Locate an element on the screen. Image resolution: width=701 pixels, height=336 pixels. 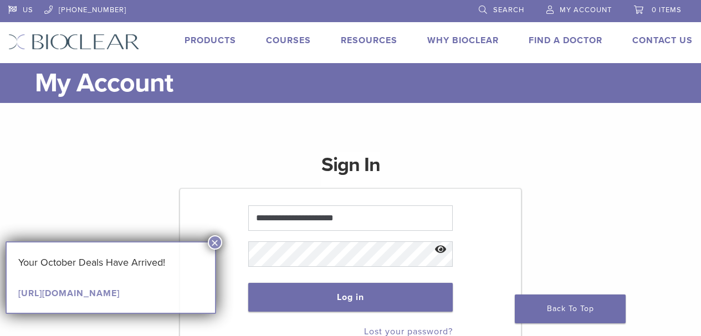
p: Your October Deals Have Arrived! is located at coordinates (111, 263).